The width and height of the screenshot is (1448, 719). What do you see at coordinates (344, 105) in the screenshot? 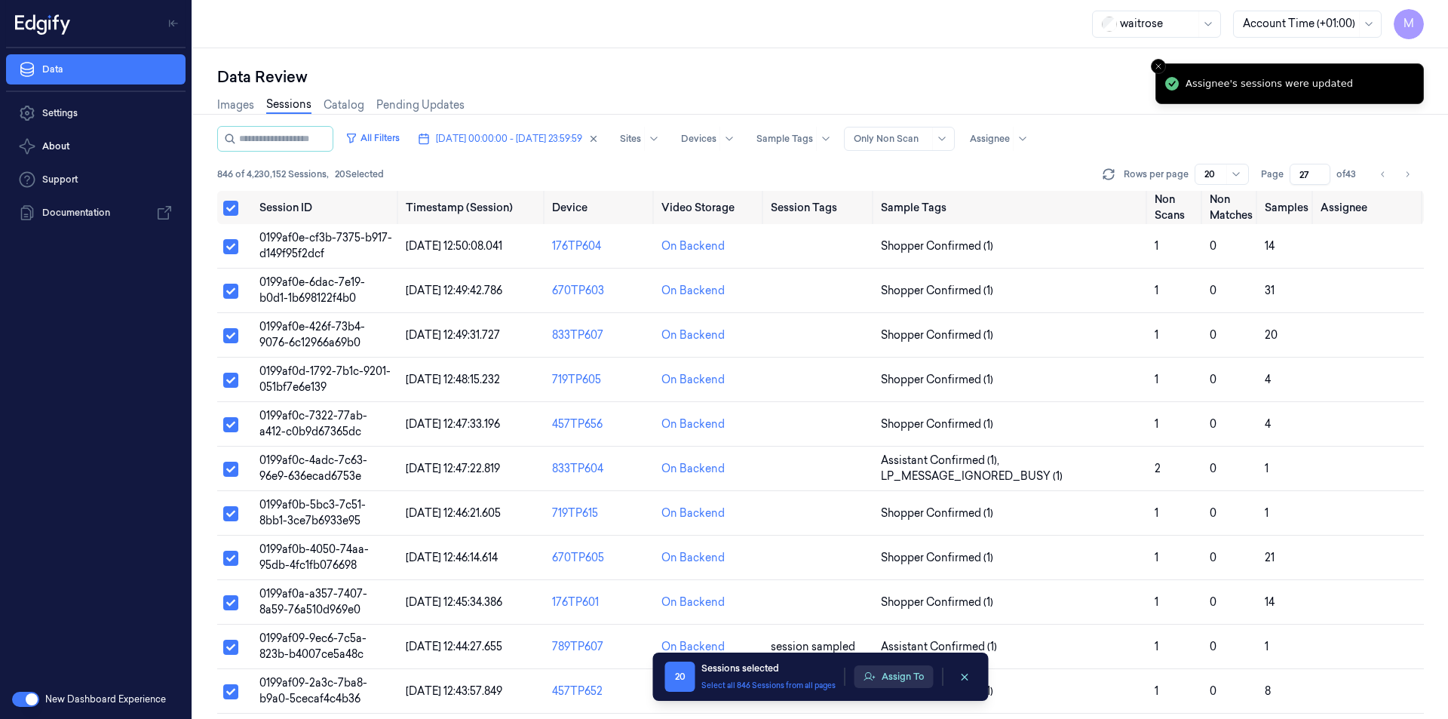
I see `a: Catalog` at bounding box center [344, 105].